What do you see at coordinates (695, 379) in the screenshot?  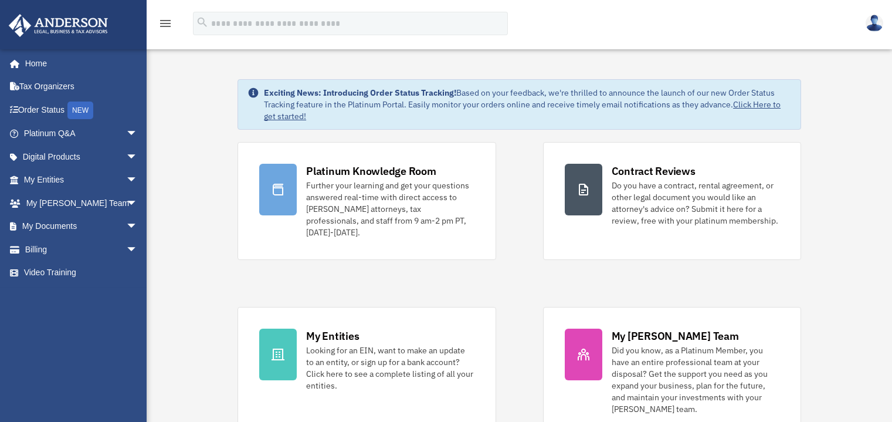 I see `div: Did you know, as a Platinum Member, you have an entire professional team at your disposal? Get th...` at bounding box center [695, 379].